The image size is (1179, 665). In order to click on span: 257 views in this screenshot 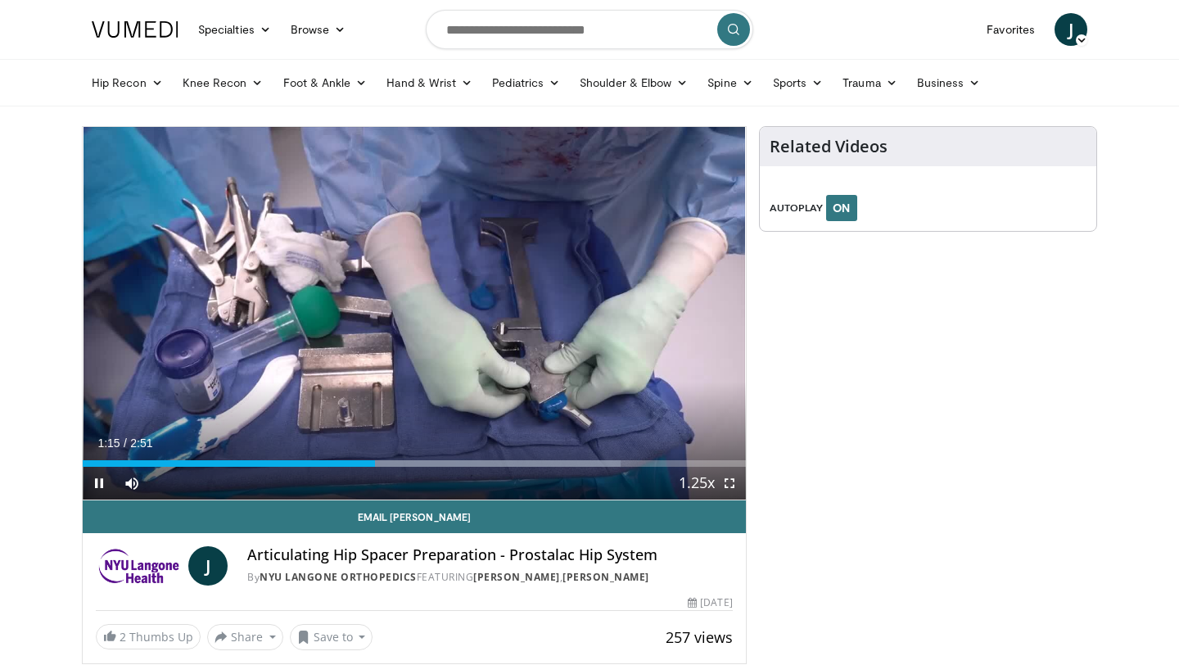, I will do `click(699, 637)`.